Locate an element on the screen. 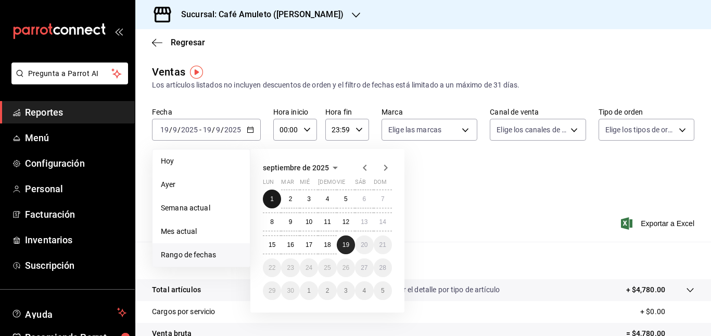 Image resolution: width=711 pixels, height=336 pixels. button: 9 de septiembre de 2025 is located at coordinates (290, 222).